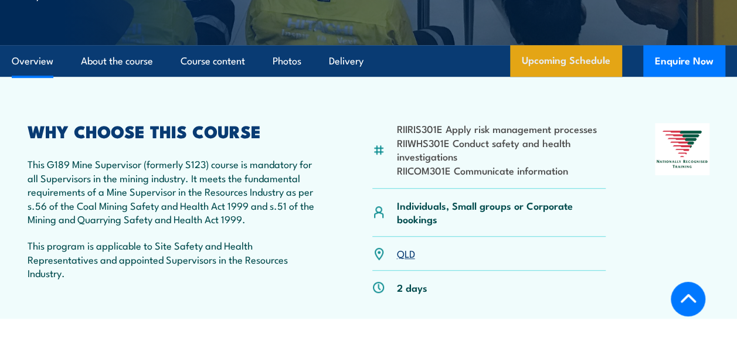 Image resolution: width=737 pixels, height=348 pixels. What do you see at coordinates (175, 191) in the screenshot?
I see `p: This G189 Mine Supervisor (formerly S123) course is mandatory for all Supervisors in the mining i...` at bounding box center [175, 191].